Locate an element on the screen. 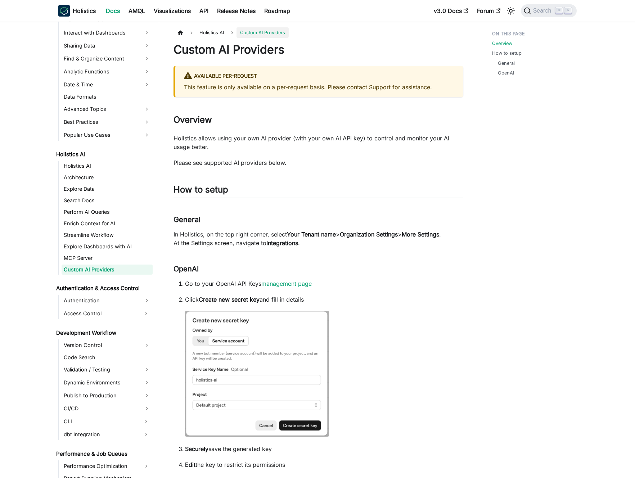  nav: Docs sidebar is located at coordinates (105, 250).